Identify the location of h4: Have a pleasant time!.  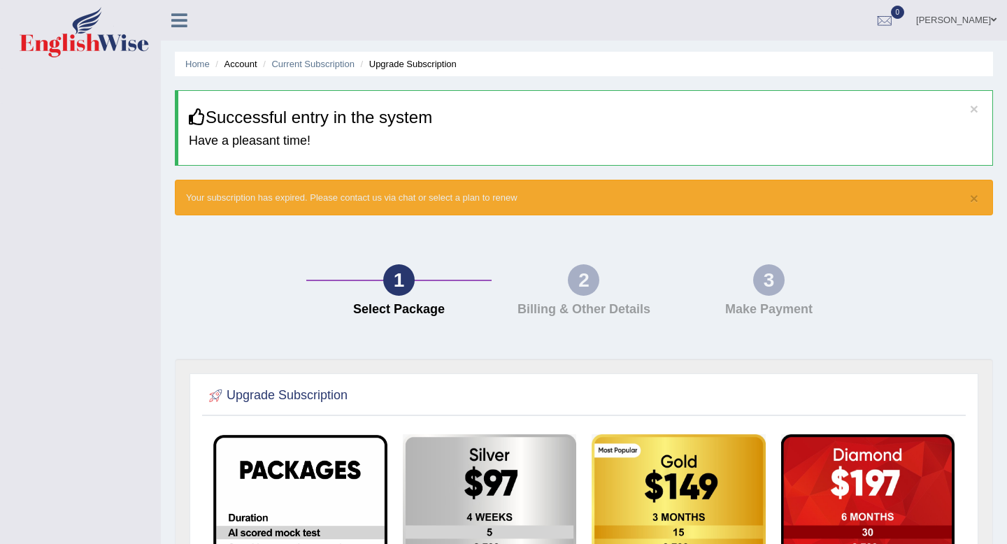
(585, 141).